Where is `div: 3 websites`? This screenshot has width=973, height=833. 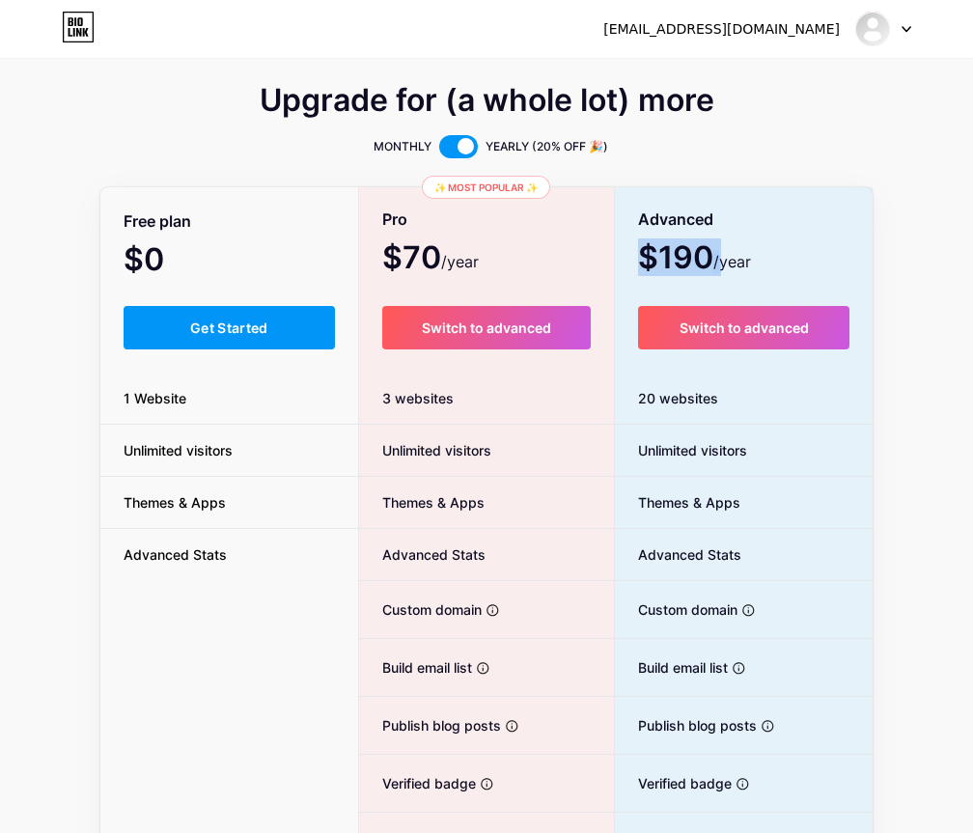 div: 3 websites is located at coordinates (486, 399).